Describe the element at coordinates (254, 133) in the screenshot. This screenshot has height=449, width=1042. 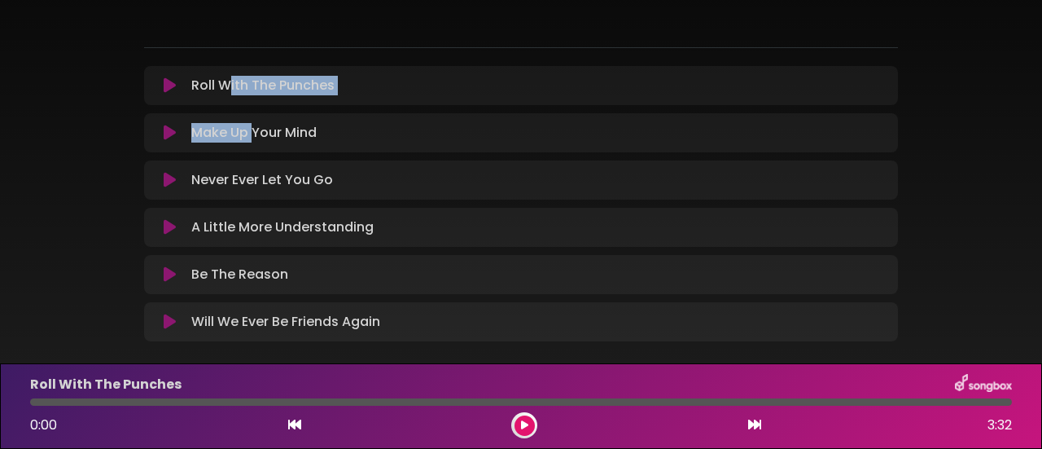
I see `p: Make Up Your Mind` at that location.